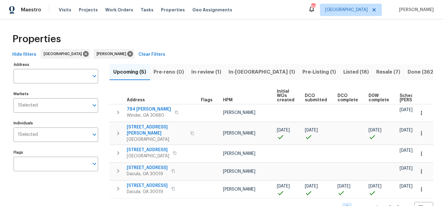 The image size is (443, 206). Describe the element at coordinates (31, 10) in the screenshot. I see `span: Maestro` at that location.